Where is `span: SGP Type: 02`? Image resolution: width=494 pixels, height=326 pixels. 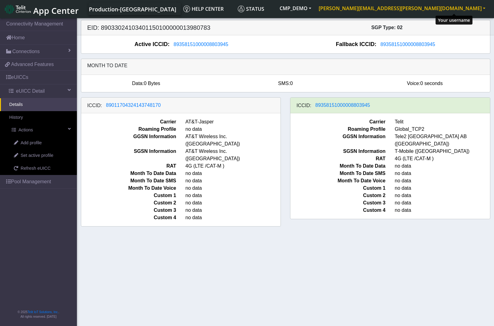
span: SGP Type: 02 is located at coordinates (387, 27).